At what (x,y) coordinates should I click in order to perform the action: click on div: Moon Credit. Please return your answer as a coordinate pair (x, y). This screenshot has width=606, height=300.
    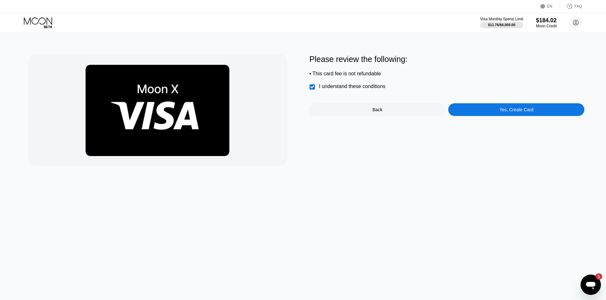
    Looking at the image, I should click on (546, 26).